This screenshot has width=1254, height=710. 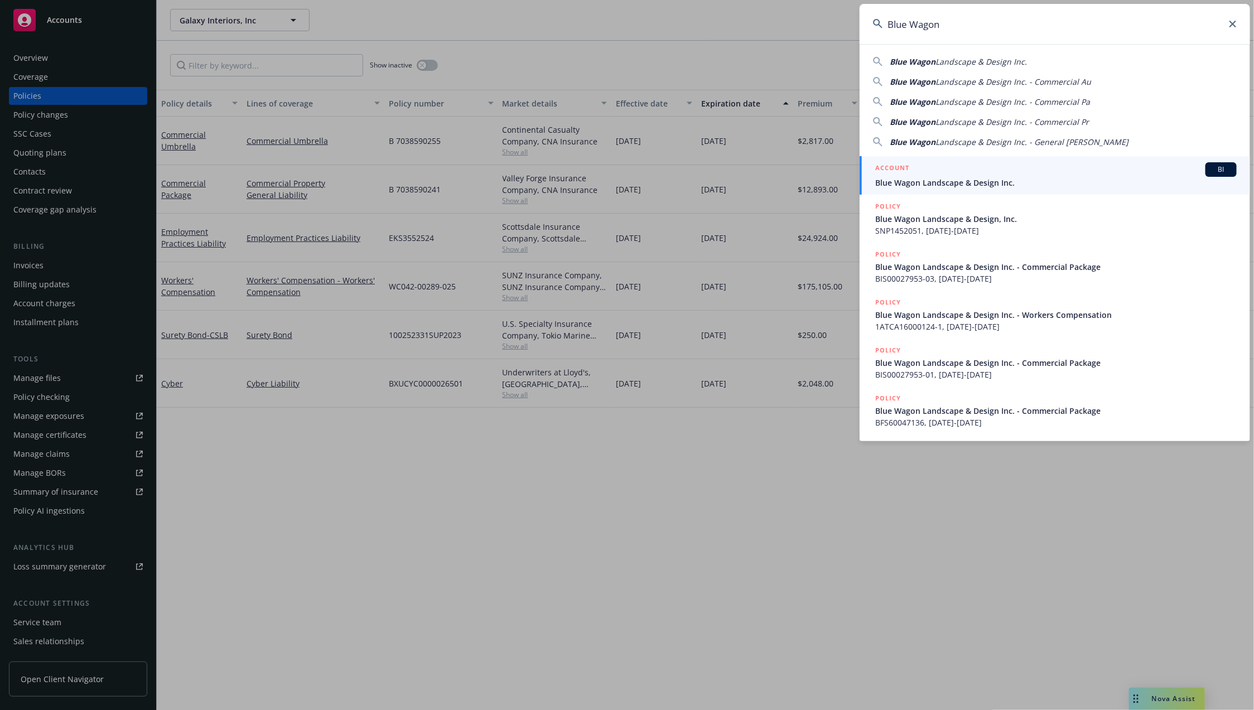 What do you see at coordinates (1013, 81) in the screenshot?
I see `span: Landscape & Design Inc. - Commercial Au` at bounding box center [1013, 81].